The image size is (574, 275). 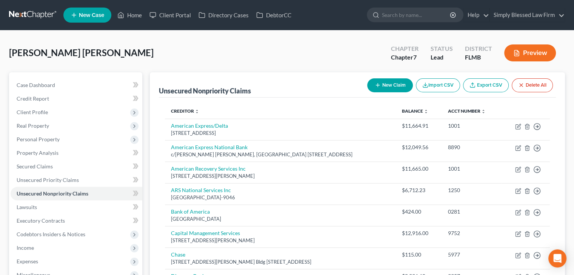 What do you see at coordinates (27, 207) in the screenshot?
I see `span: Lawsuits` at bounding box center [27, 207].